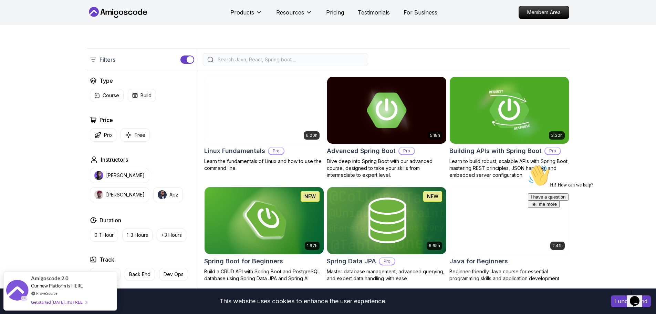 The height and width of the screenshot is (314, 656). I want to click on h2: Instructors, so click(114, 160).